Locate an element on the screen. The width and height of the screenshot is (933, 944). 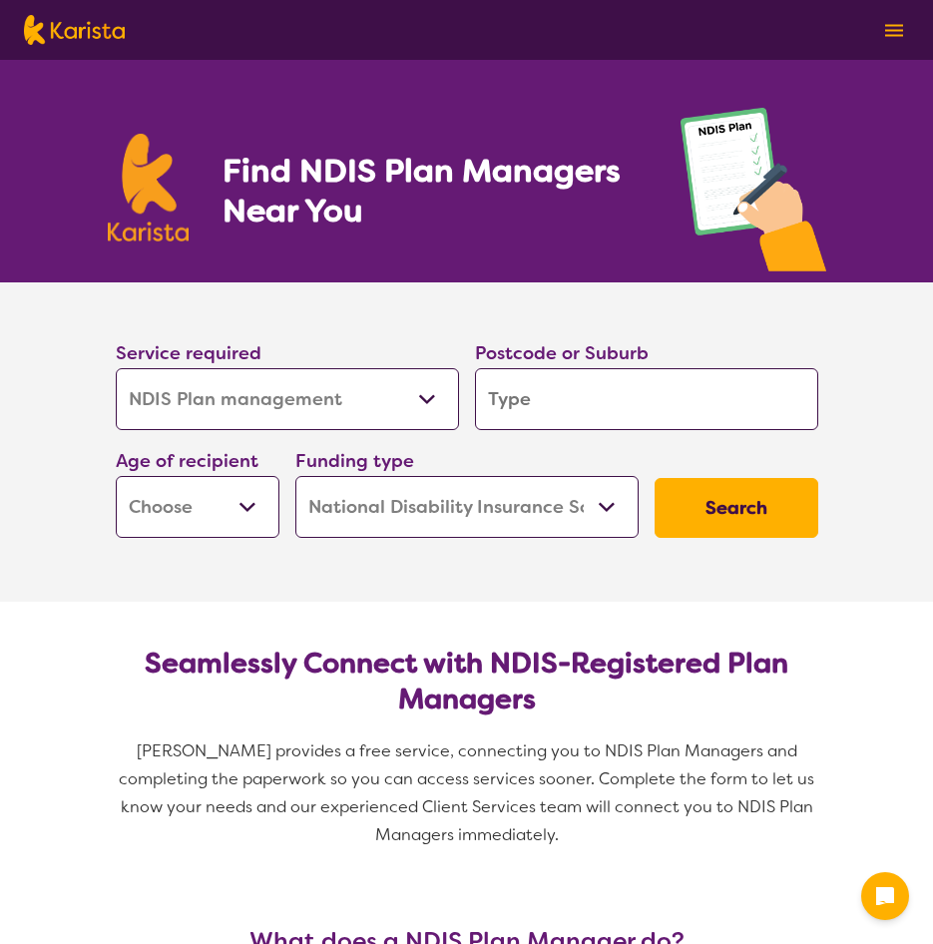
label: Funding type is located at coordinates (354, 461).